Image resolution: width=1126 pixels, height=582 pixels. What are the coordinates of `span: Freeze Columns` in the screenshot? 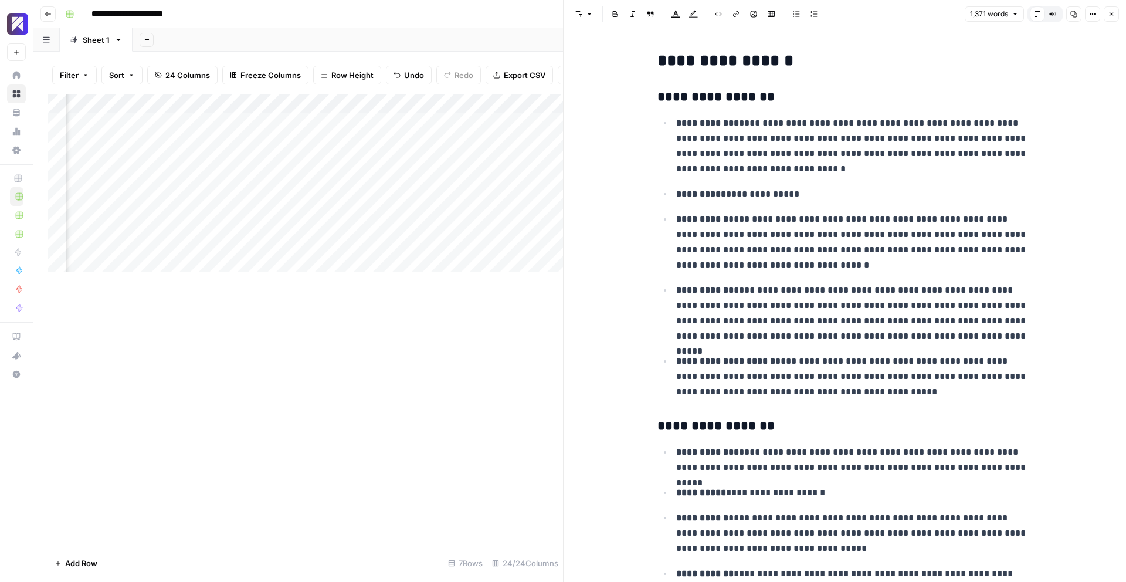 It's located at (270, 75).